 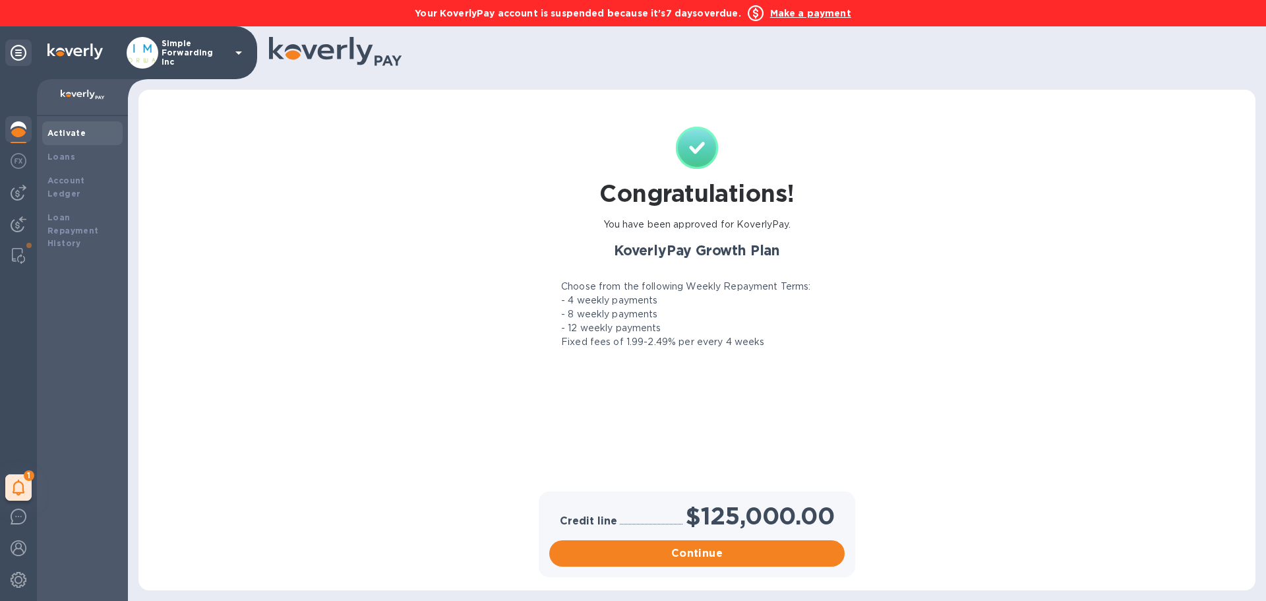 What do you see at coordinates (61, 156) in the screenshot?
I see `b: Loans` at bounding box center [61, 156].